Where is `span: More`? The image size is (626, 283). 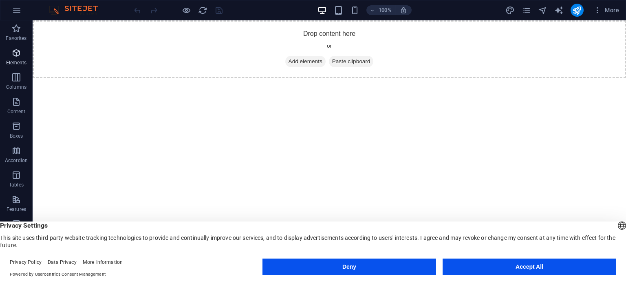 span: More is located at coordinates (606, 10).